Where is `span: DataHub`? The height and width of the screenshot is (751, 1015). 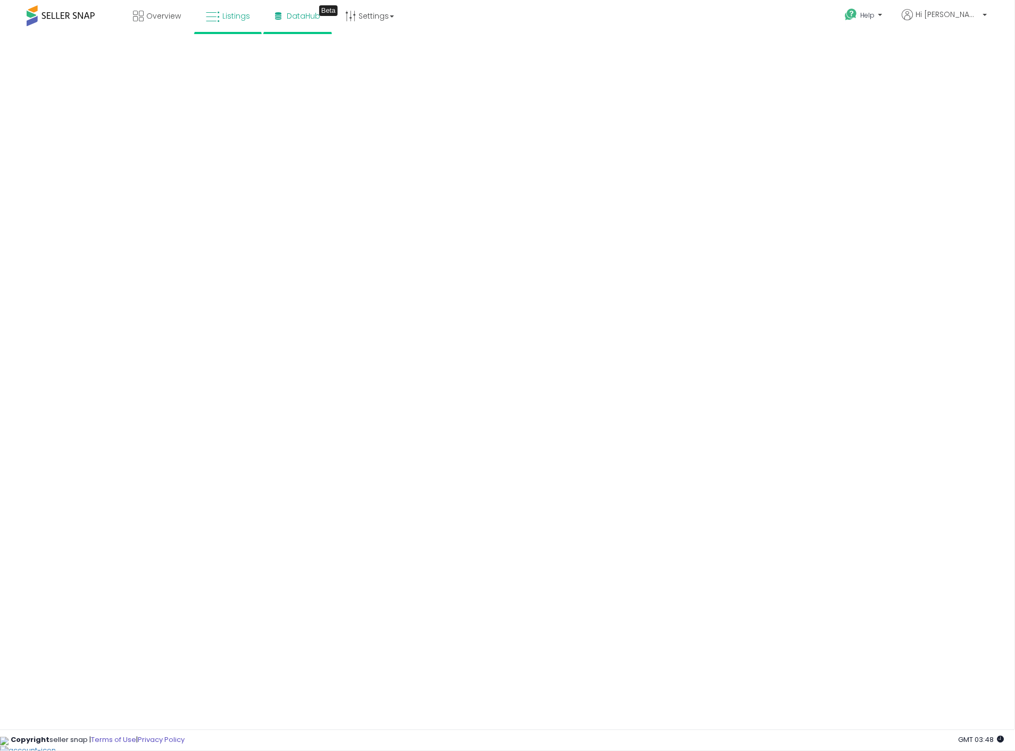 span: DataHub is located at coordinates (303, 16).